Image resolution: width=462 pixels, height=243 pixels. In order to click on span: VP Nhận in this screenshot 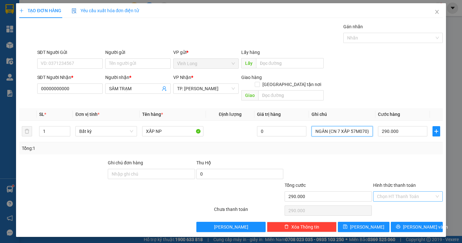, I will do `click(182, 77)`.